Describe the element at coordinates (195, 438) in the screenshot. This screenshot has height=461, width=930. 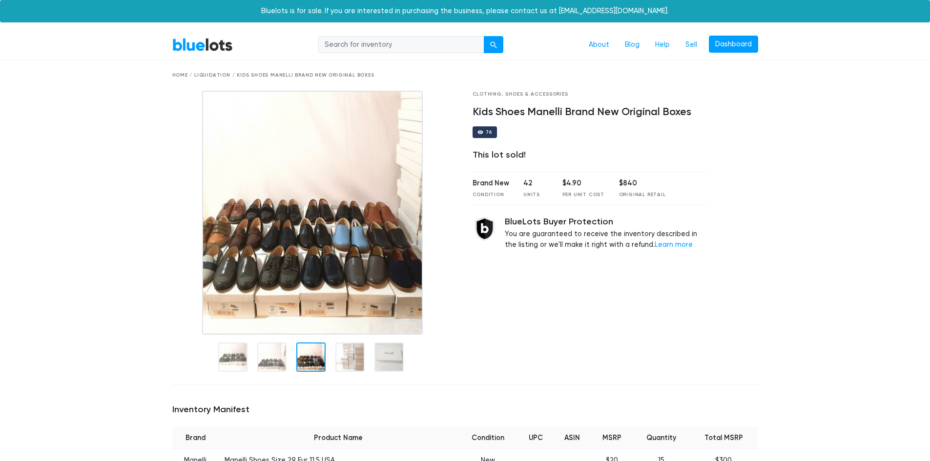
I see `th: Brand` at that location.